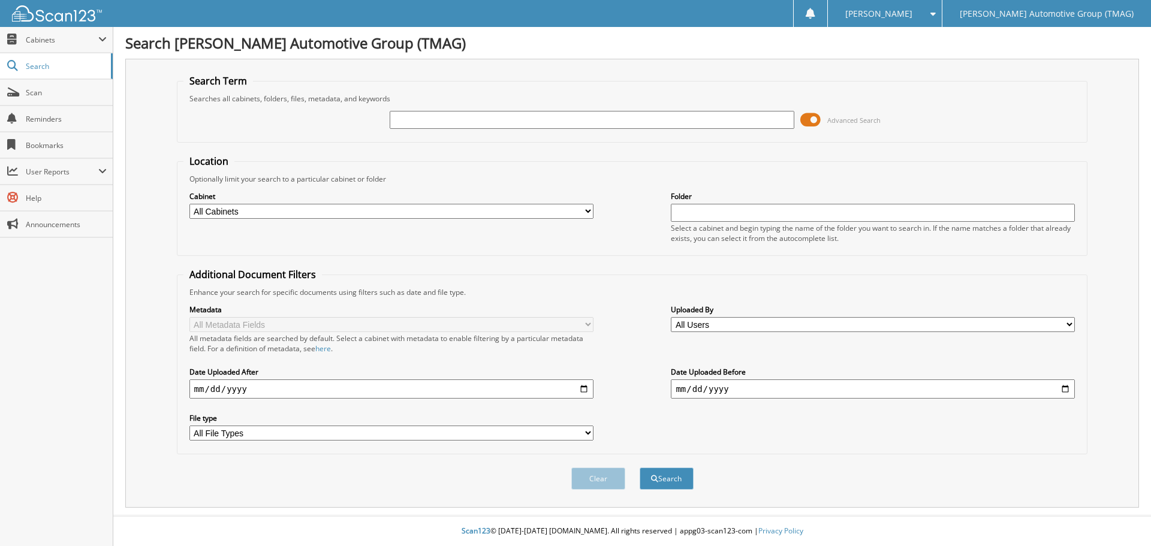  Describe the element at coordinates (66, 198) in the screenshot. I see `span: Help` at that location.